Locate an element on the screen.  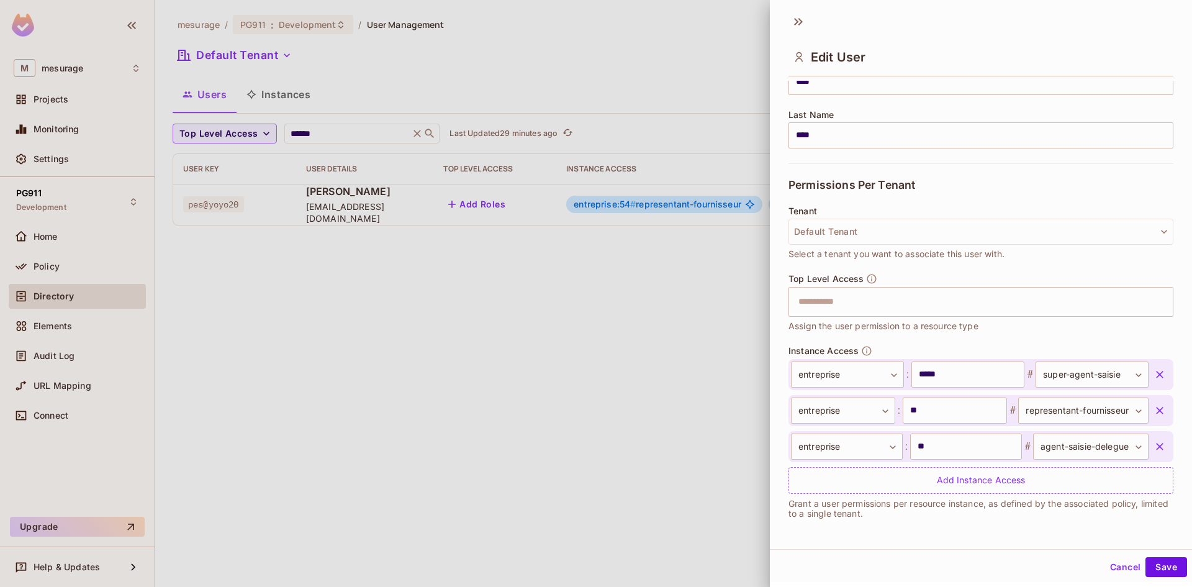
span: Instance Access is located at coordinates (823, 351).